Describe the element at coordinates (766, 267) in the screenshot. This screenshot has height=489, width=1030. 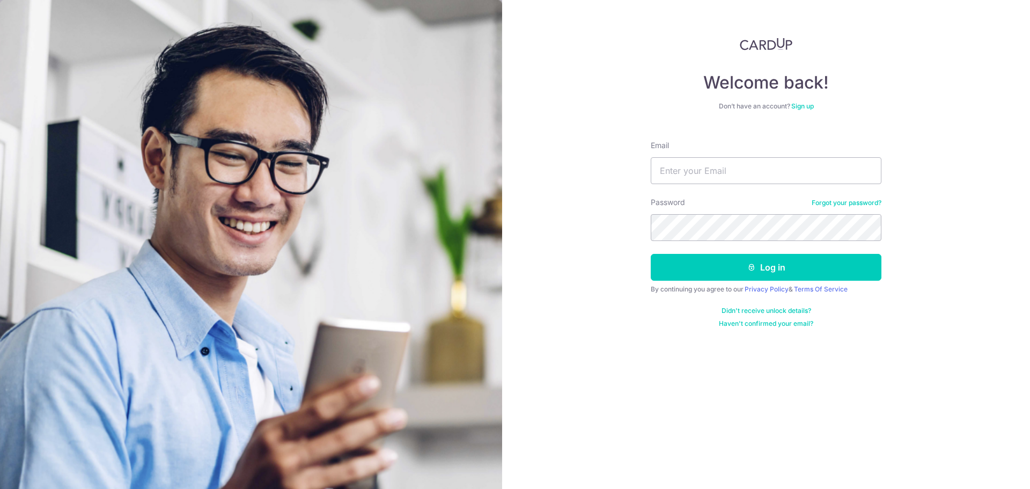
I see `button: Log in` at that location.